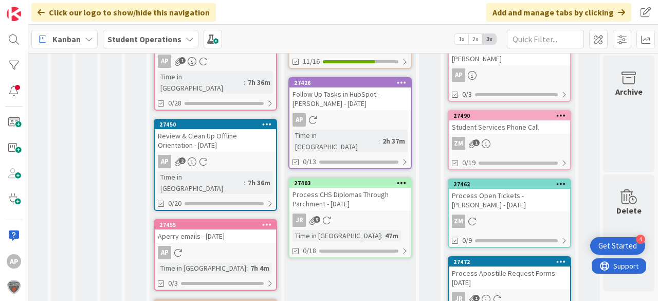 This screenshot has height=301, width=658. What do you see at coordinates (394, 141) in the screenshot?
I see `div: 2h 37m` at bounding box center [394, 141].